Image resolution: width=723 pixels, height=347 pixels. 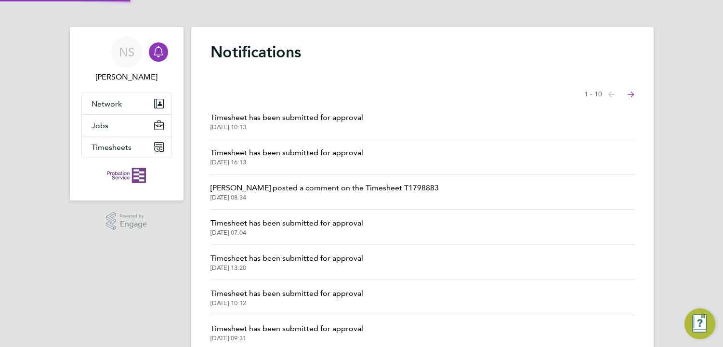 What do you see at coordinates (593, 94) in the screenshot?
I see `span: 1 - 10` at bounding box center [593, 94].